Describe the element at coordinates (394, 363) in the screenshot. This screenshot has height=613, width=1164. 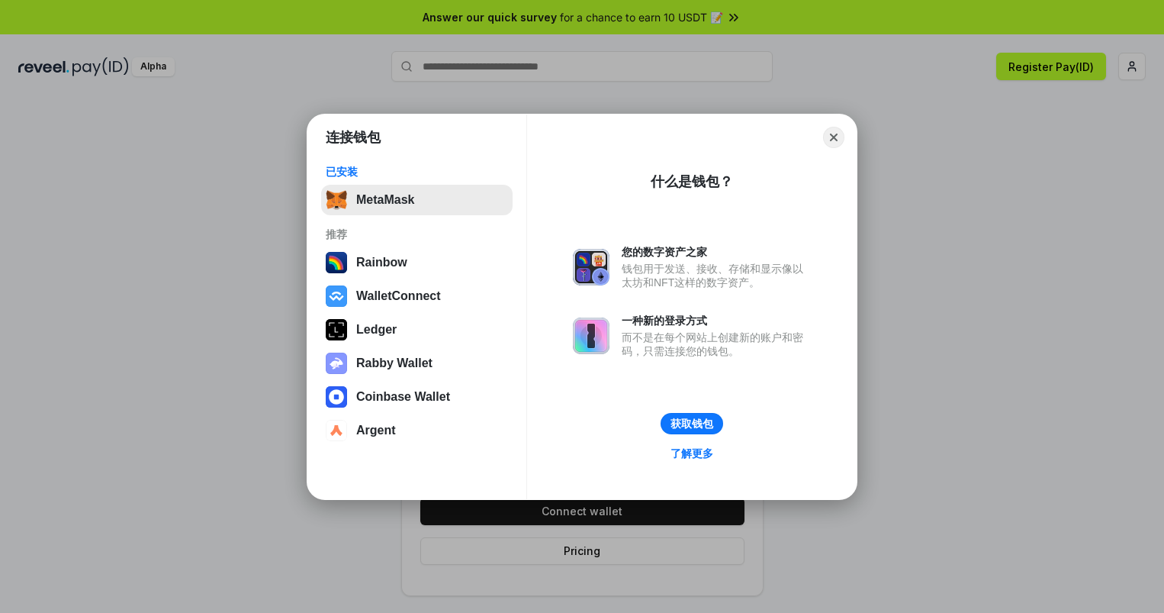
I see `div: Rabby Wallet` at that location.